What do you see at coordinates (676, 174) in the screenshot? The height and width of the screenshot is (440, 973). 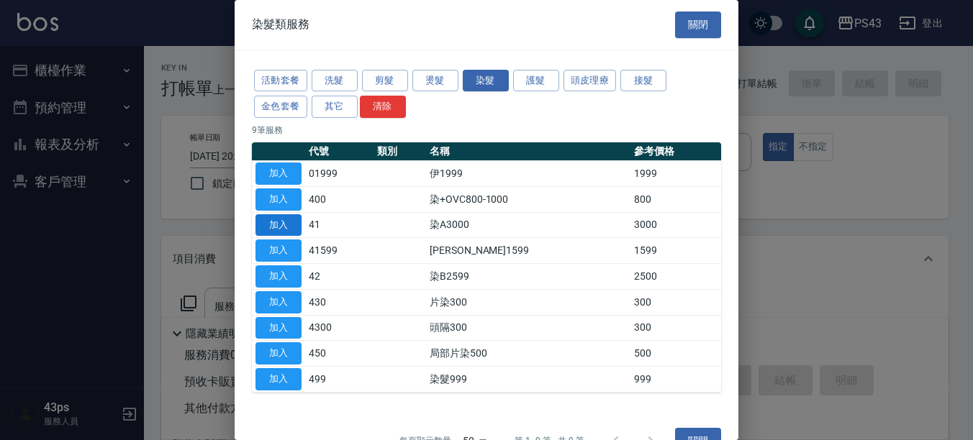 I see `td: 1999` at bounding box center [676, 174].